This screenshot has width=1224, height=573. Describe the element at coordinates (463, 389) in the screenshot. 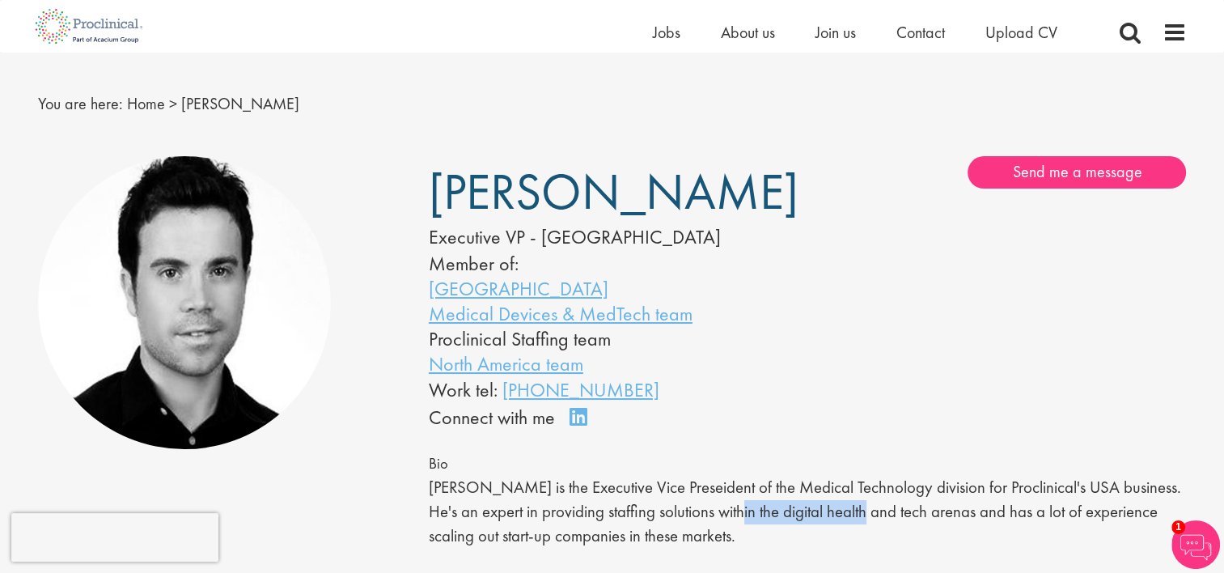

I see `span: Work tel:` at that location.